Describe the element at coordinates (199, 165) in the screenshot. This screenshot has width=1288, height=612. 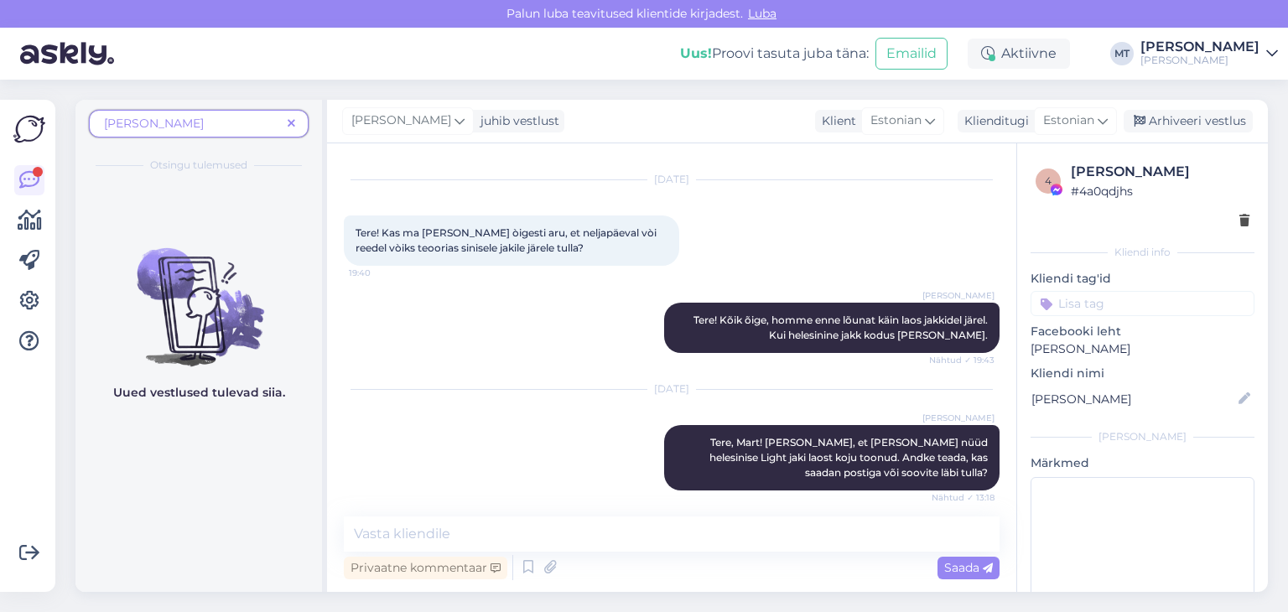
I see `span: Otsingu tulemused` at that location.